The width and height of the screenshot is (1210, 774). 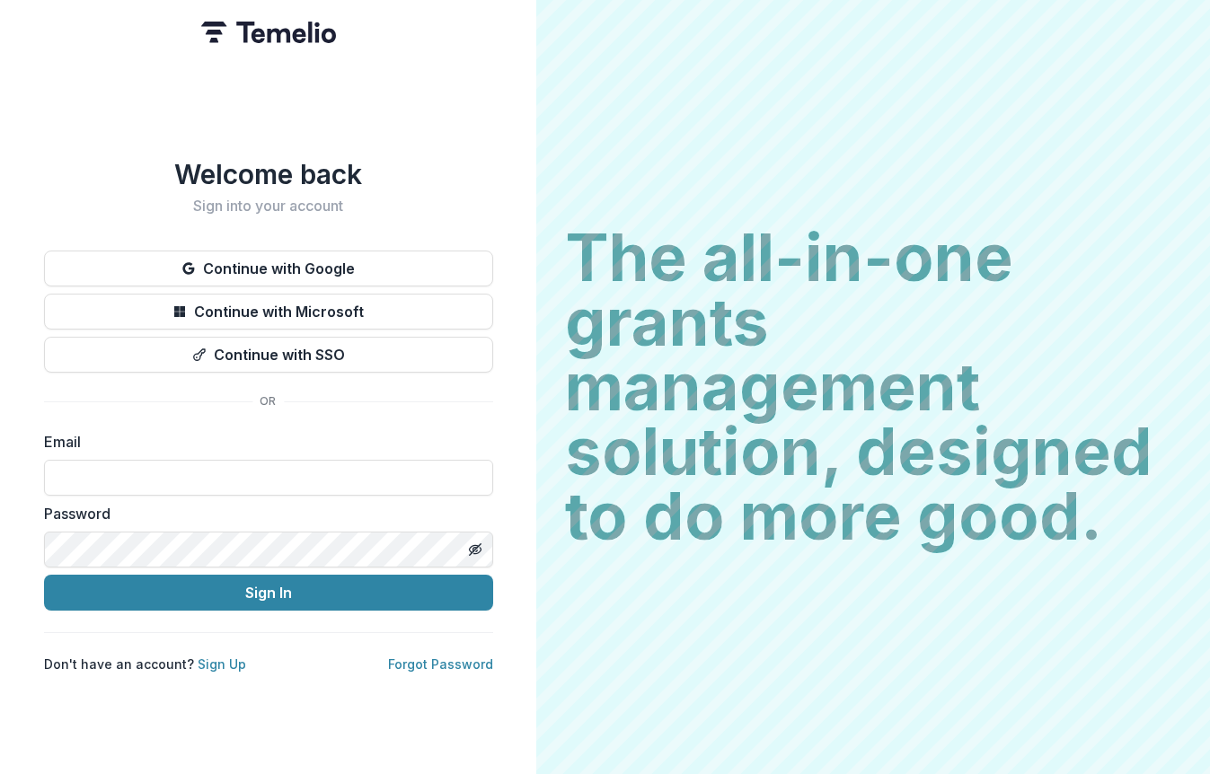 What do you see at coordinates (263, 442) in the screenshot?
I see `label: Email` at bounding box center [263, 442].